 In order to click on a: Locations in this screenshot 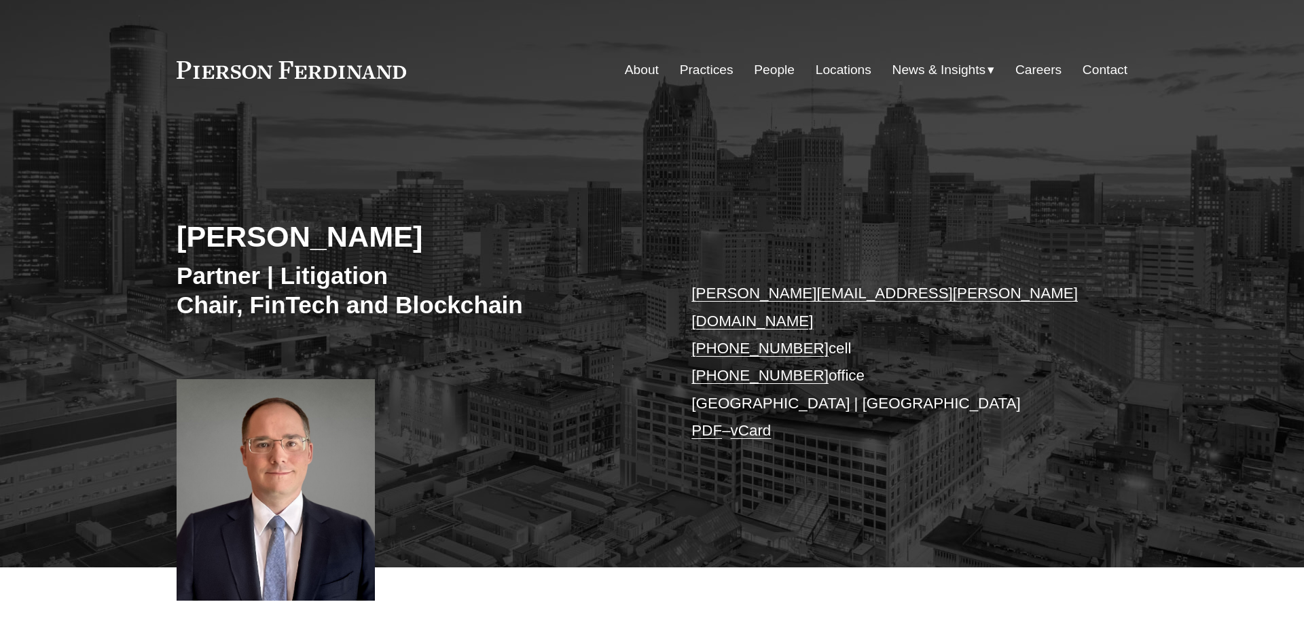, I will do `click(844, 70)`.